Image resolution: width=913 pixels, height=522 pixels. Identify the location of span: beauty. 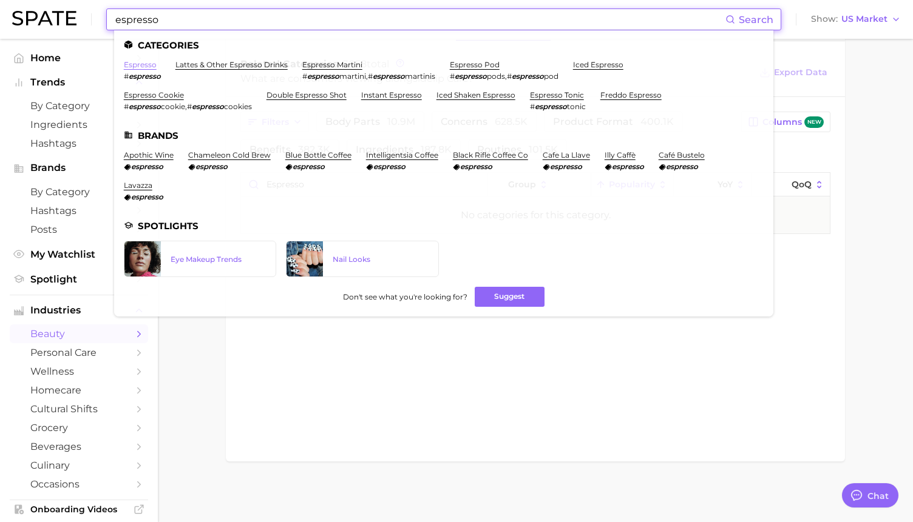
(79, 334).